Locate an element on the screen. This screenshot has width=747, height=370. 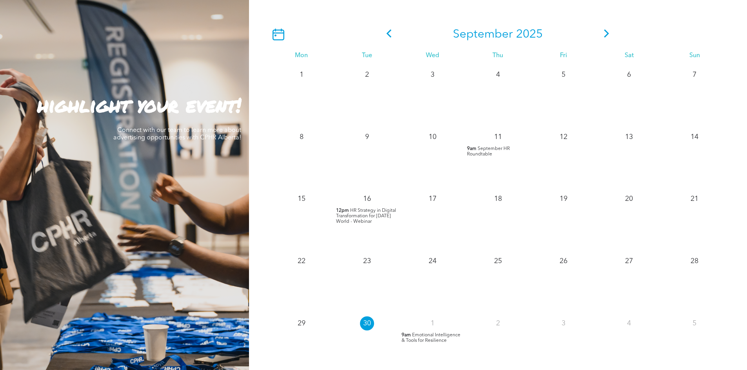
strong: highlight your event! is located at coordinates (139, 105).